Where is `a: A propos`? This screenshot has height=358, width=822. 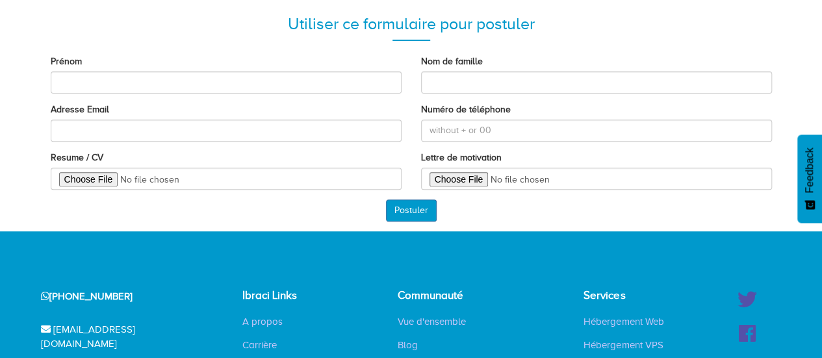
a: A propos is located at coordinates (262, 322).